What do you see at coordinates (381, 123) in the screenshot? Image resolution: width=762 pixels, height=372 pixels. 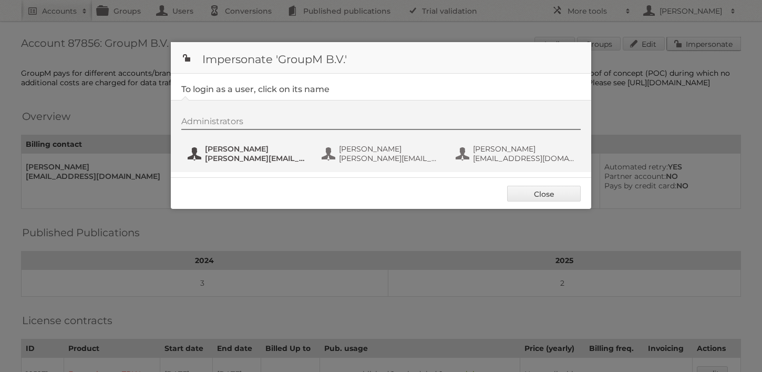 I see `div: Administrators` at bounding box center [381, 123].